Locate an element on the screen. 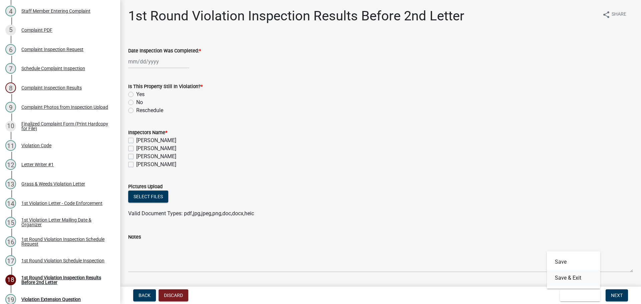  label: Notes is located at coordinates (135, 237).